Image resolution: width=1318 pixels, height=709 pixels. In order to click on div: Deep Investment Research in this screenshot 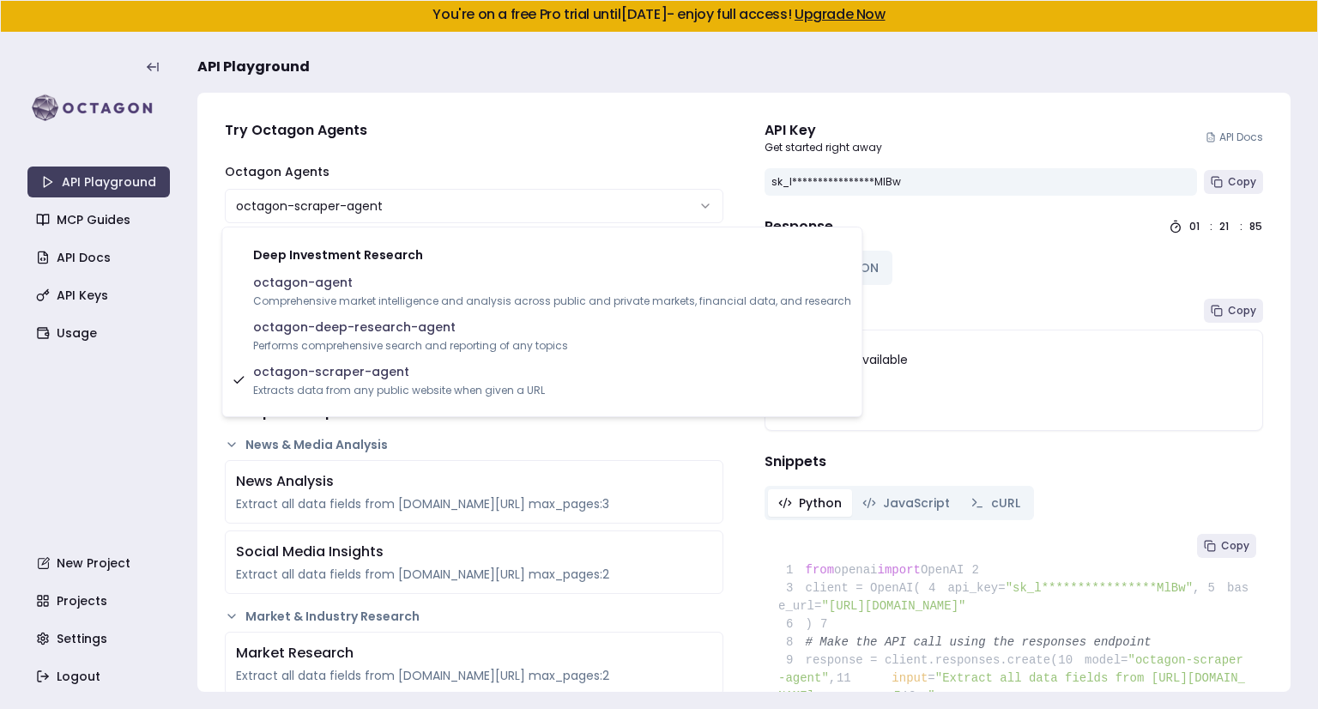, I will do `click(541, 255)`.